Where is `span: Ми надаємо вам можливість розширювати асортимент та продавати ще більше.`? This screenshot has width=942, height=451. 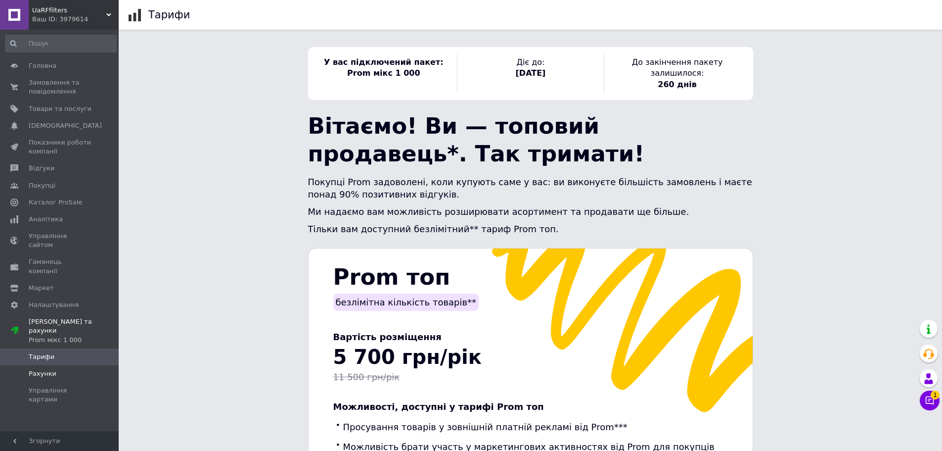 span: Ми надаємо вам можливість розширювати асортимент та продавати ще більше. is located at coordinates (499, 211).